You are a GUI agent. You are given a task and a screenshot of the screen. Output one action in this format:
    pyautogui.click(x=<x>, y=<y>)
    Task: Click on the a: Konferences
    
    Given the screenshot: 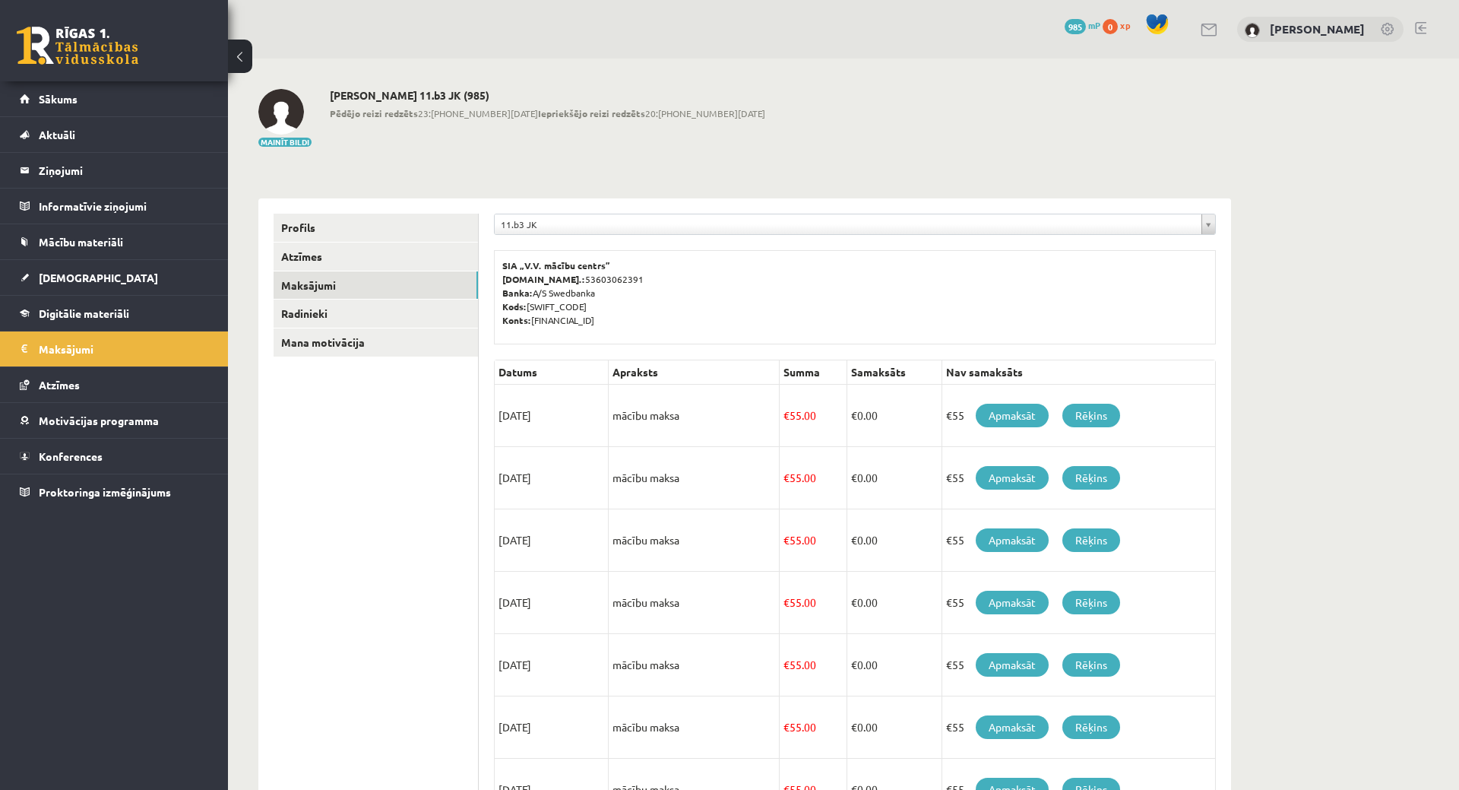 What is the action you would take?
    pyautogui.click(x=114, y=456)
    